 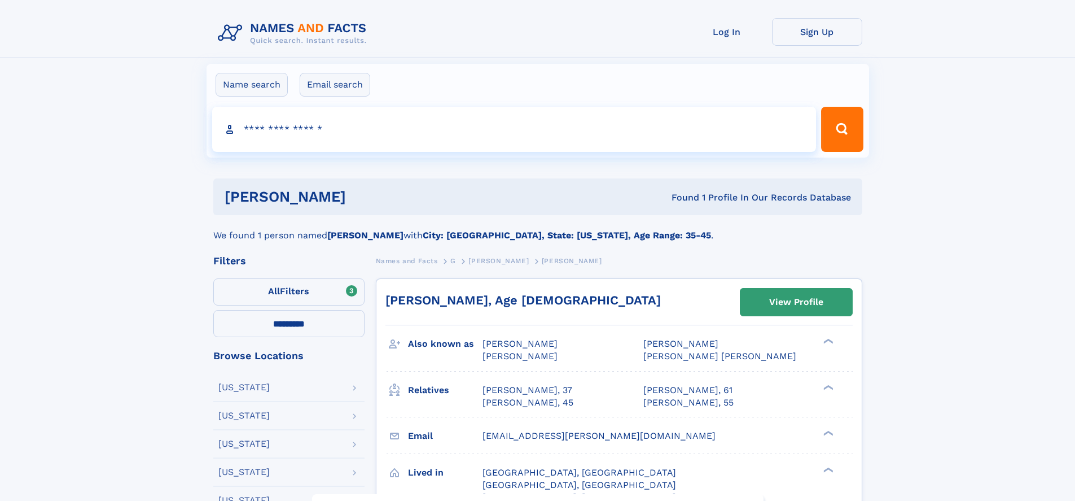 What do you see at coordinates (289, 356) in the screenshot?
I see `div: Browse Locations` at bounding box center [289, 356].